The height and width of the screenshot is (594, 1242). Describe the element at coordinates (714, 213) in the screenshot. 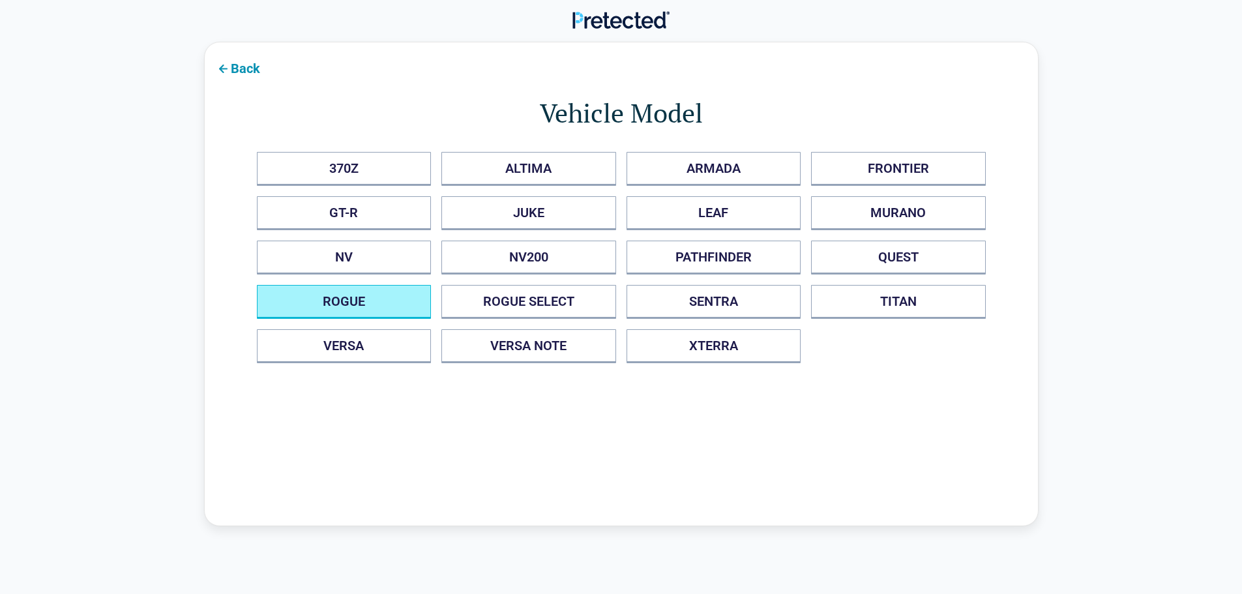

I see `button: LEAF` at that location.